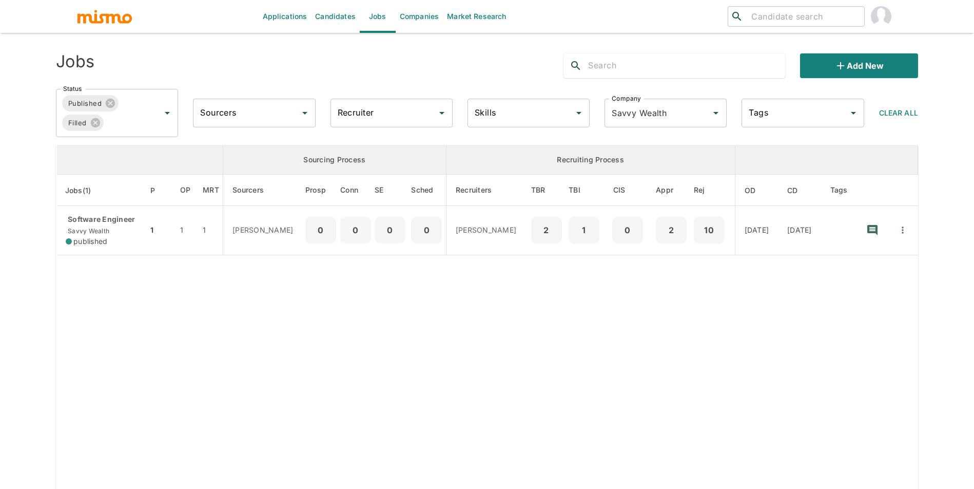 The image size is (974, 489). I want to click on button: Quick Actions, so click(903, 230).